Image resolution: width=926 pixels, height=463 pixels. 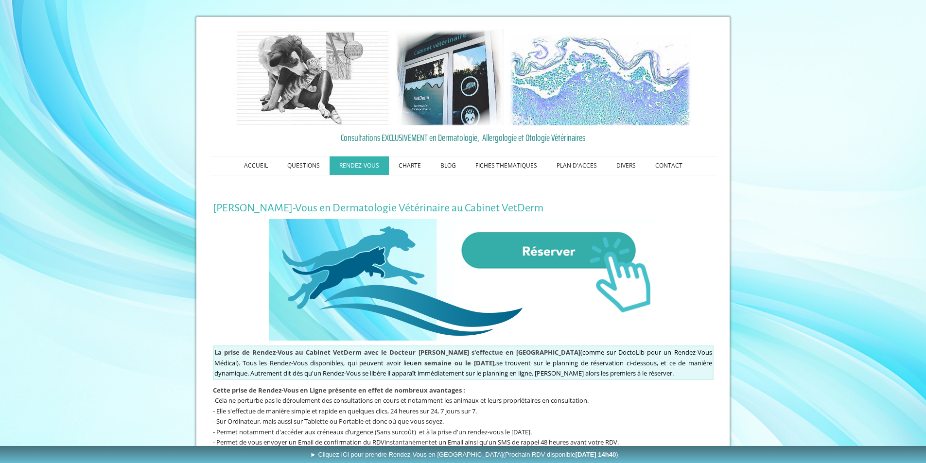 I want to click on a: QUESTIONS, so click(x=303, y=166).